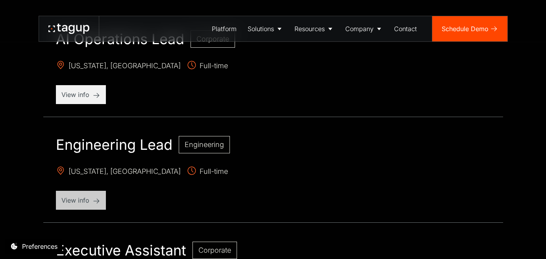  Describe the element at coordinates (40, 246) in the screenshot. I see `div: Preferences` at that location.